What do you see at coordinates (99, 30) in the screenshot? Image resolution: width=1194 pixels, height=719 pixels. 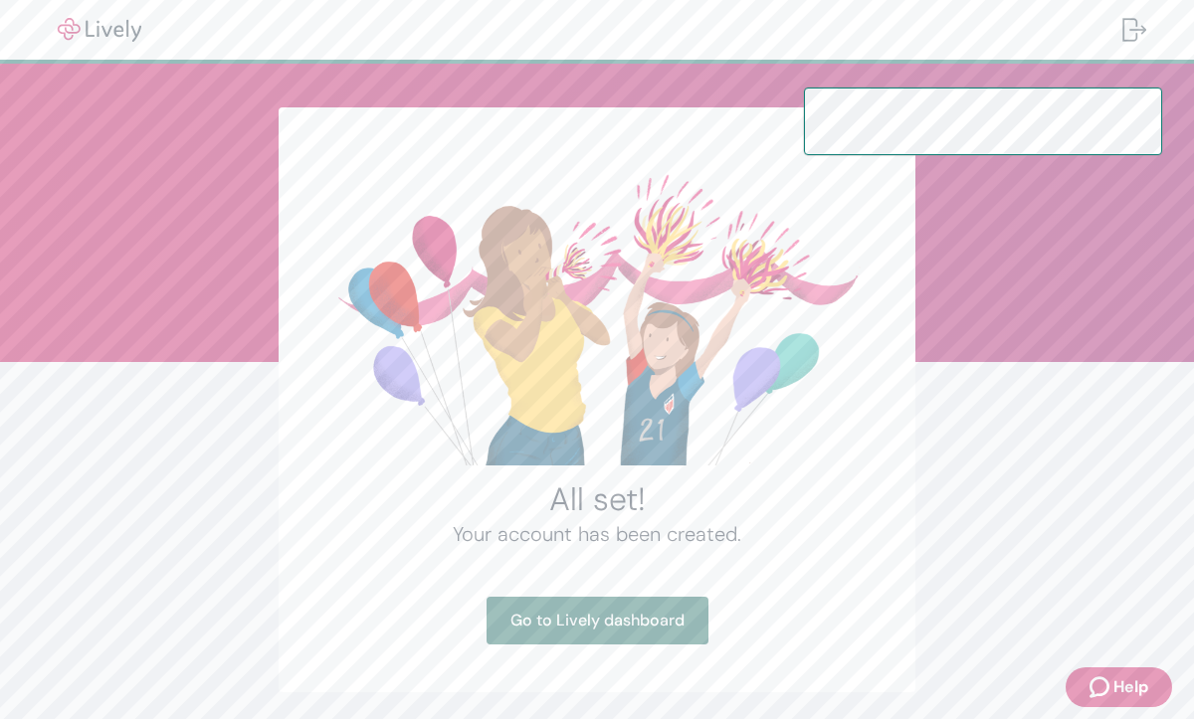 I see `img: Lively` at bounding box center [99, 30].